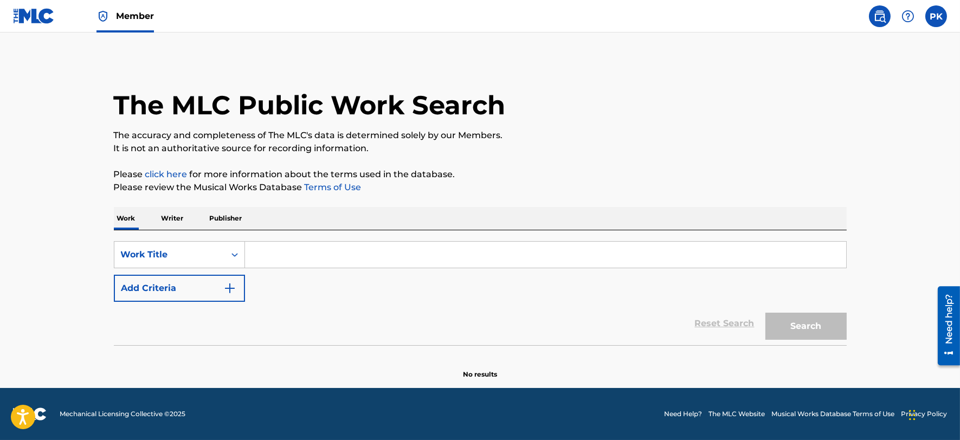 This screenshot has width=960, height=440. What do you see at coordinates (179, 288) in the screenshot?
I see `button: Add Criteria` at bounding box center [179, 288].